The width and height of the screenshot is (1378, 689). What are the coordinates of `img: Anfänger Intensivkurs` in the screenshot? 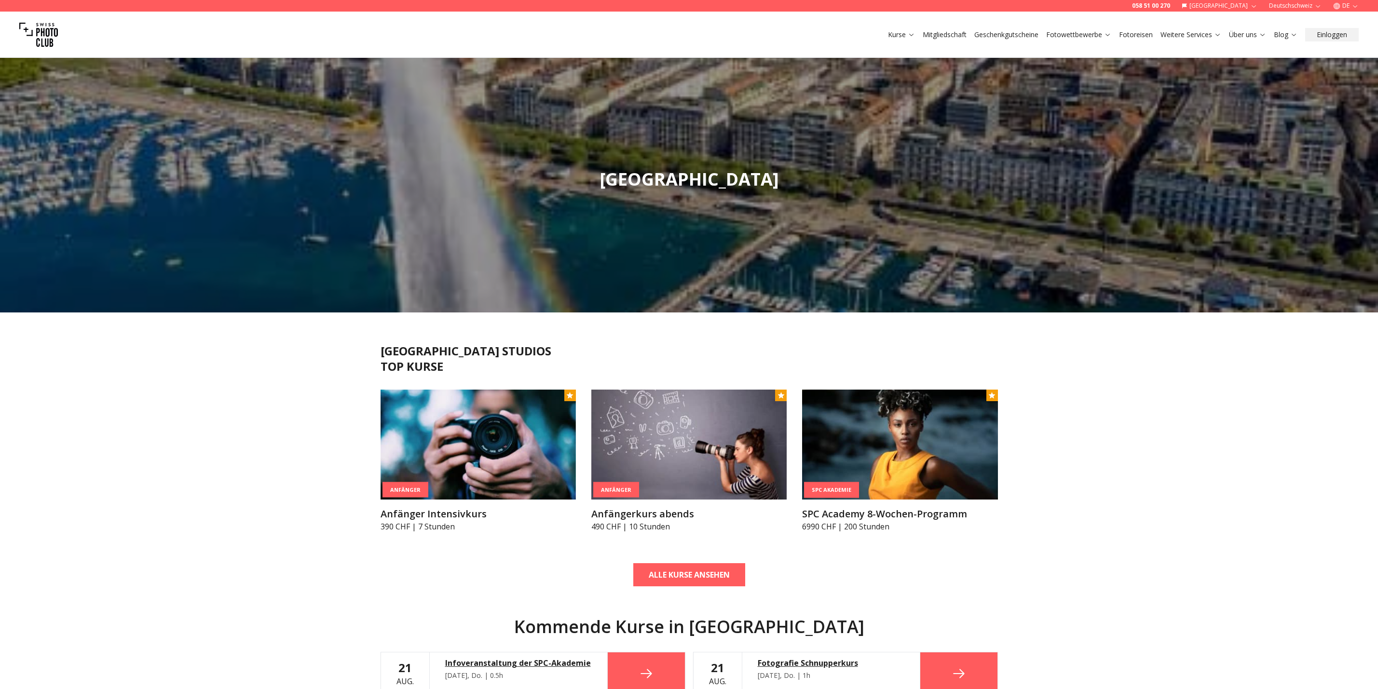 It's located at (478, 445).